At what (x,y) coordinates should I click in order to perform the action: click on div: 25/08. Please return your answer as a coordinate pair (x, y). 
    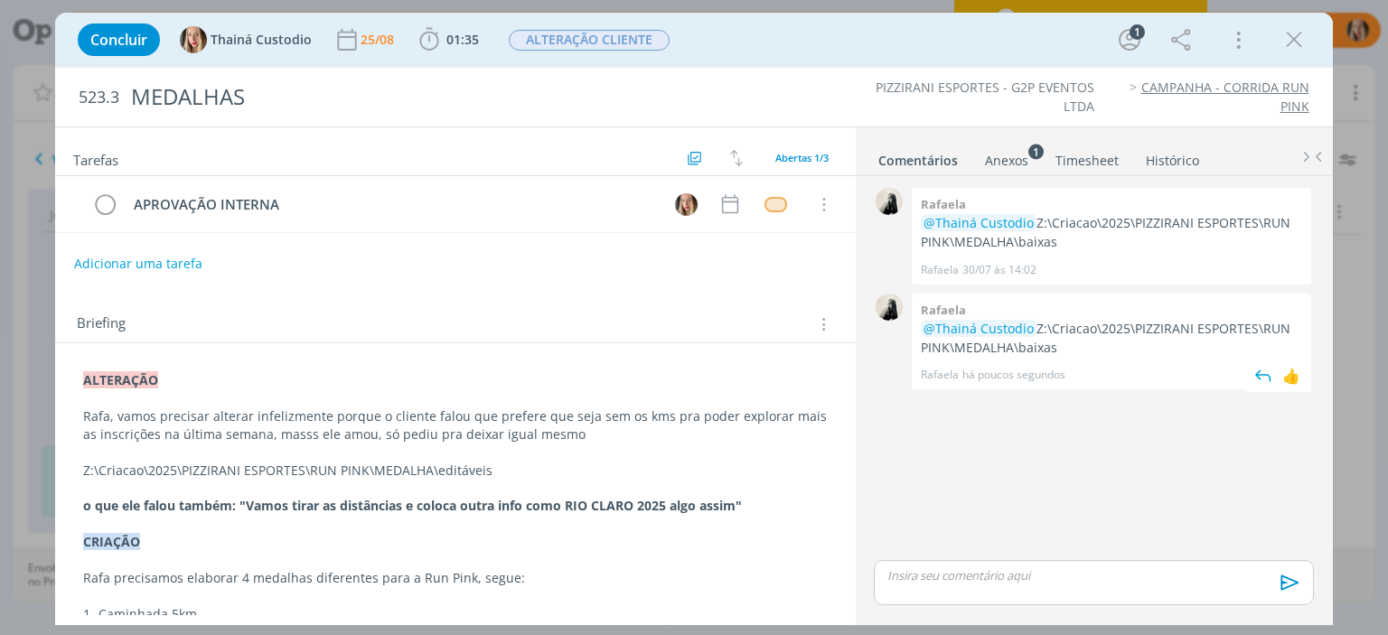
    Looking at the image, I should click on (379, 40).